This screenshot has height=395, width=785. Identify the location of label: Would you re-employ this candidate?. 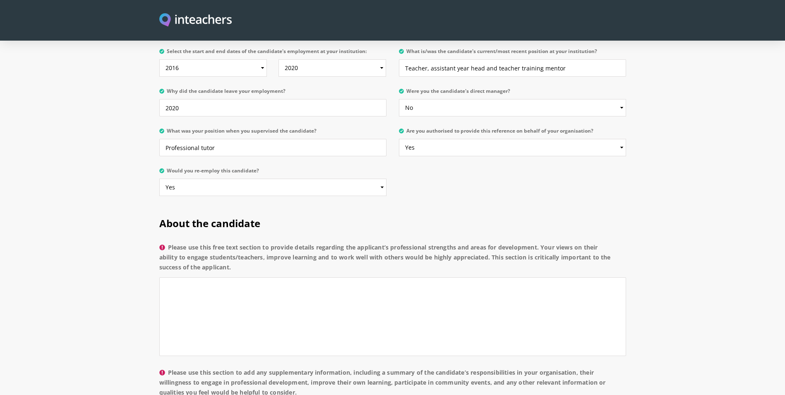
(273, 173).